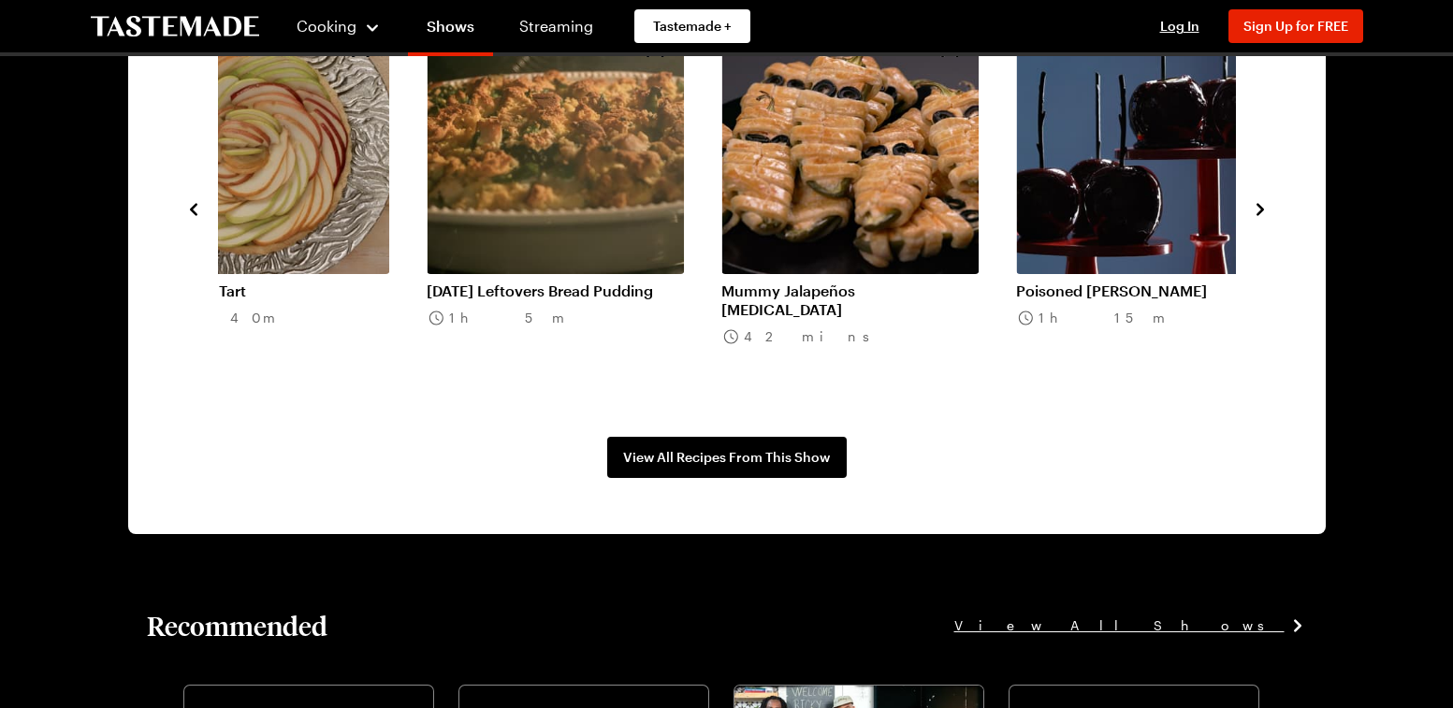  I want to click on span: Log In, so click(1180, 25).